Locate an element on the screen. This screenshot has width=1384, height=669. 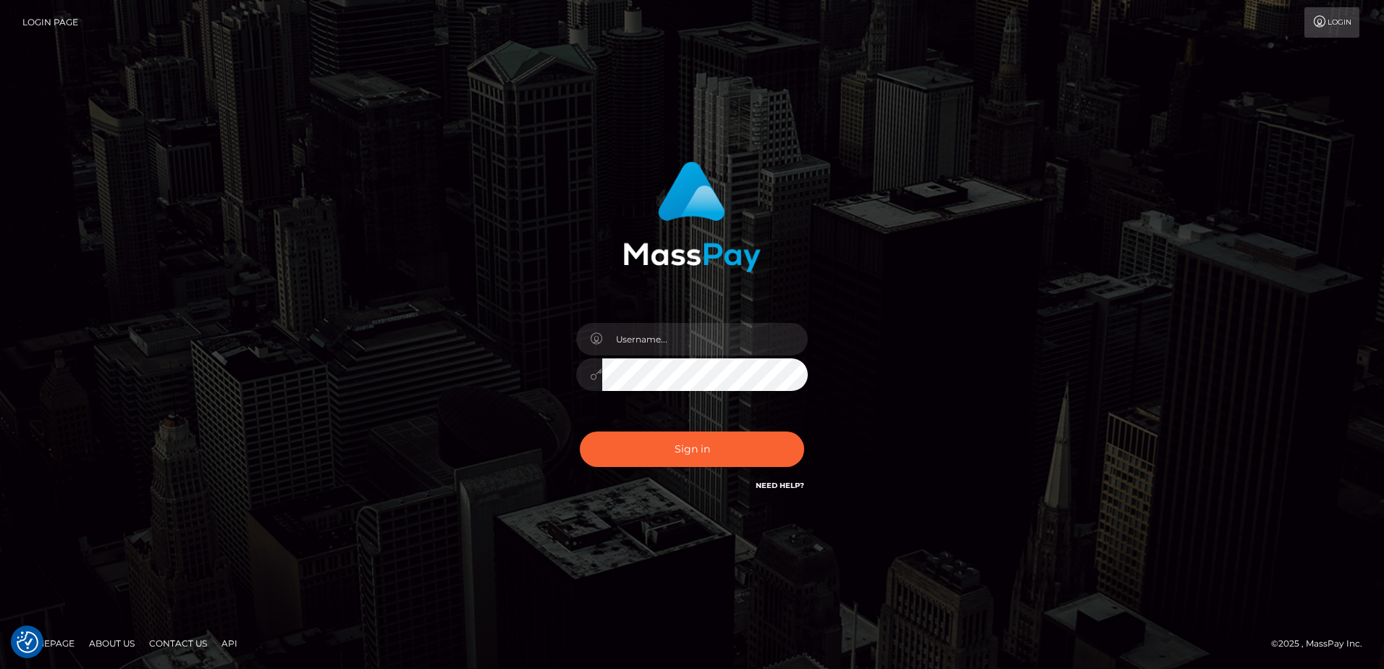
img: Revisit consent button is located at coordinates (28, 642).